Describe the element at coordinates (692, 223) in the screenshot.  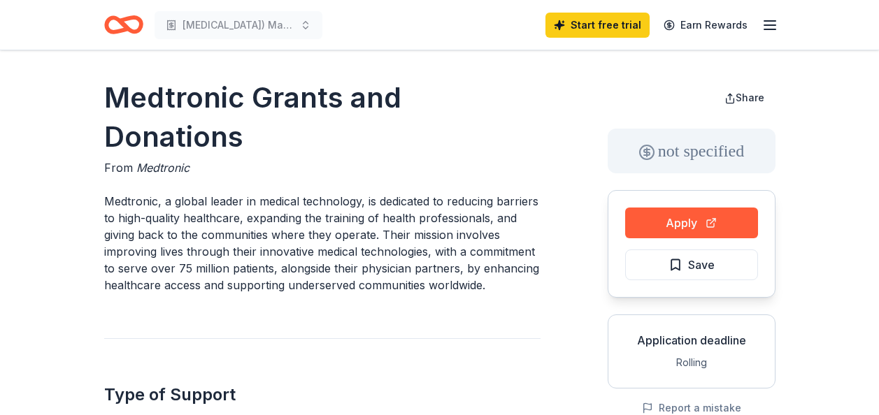
I see `button: Apply` at that location.